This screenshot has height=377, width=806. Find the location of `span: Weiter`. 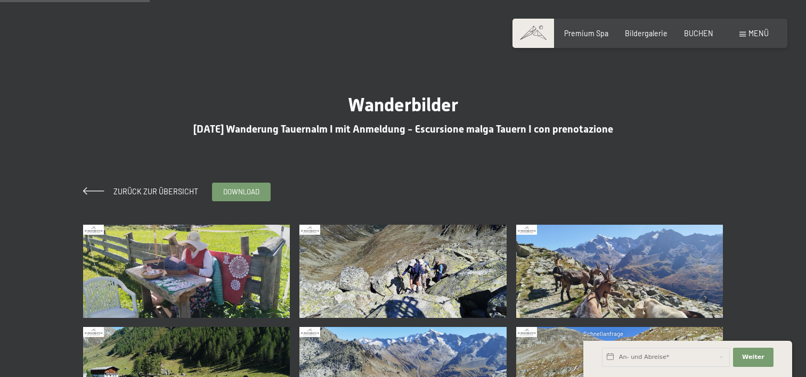

span: Weiter is located at coordinates (754, 358).